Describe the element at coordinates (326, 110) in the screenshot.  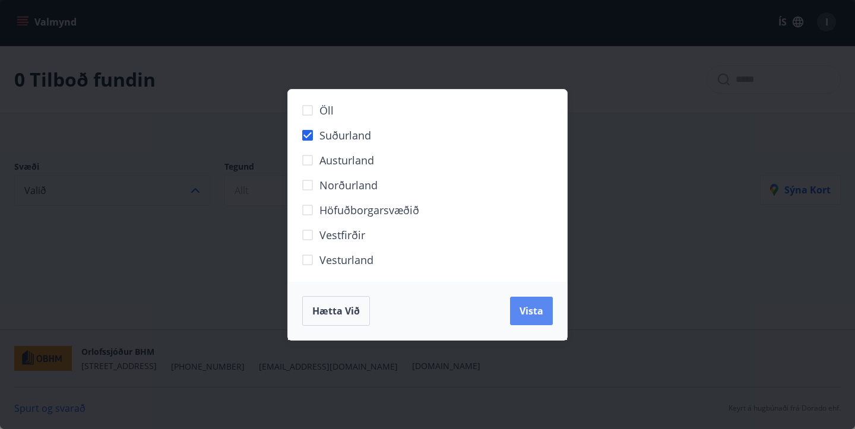
I see `span: Öll` at that location.